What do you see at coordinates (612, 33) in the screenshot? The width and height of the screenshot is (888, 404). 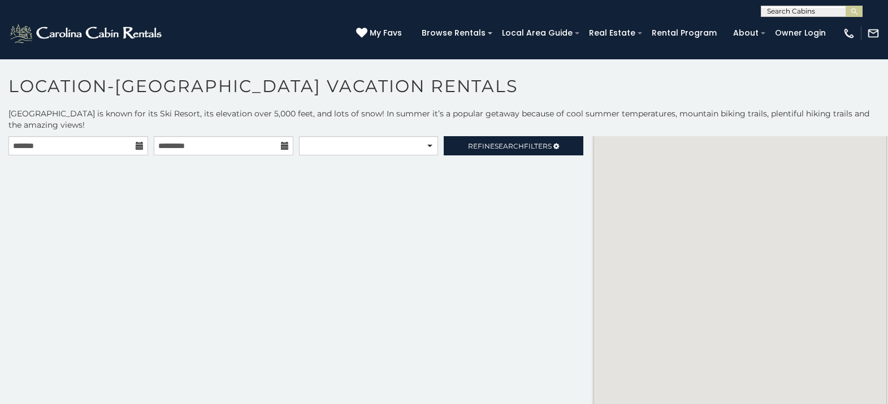 I see `a: Real Estate` at bounding box center [612, 33].